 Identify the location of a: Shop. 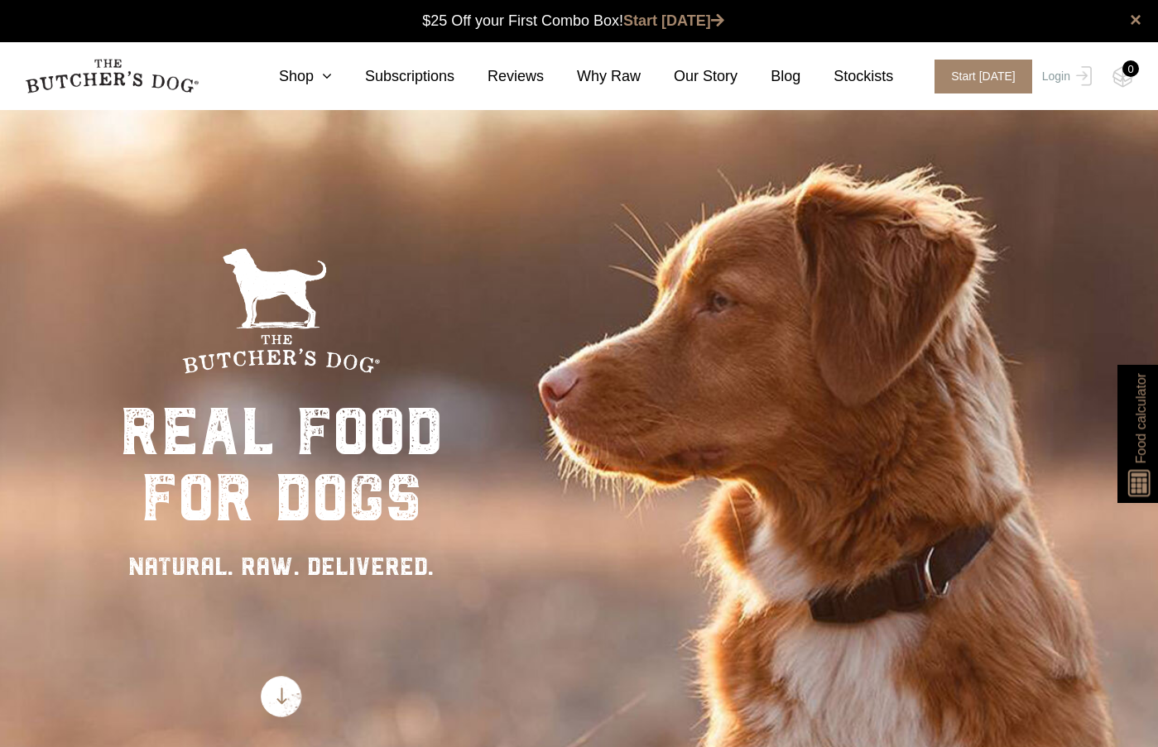
(289, 76).